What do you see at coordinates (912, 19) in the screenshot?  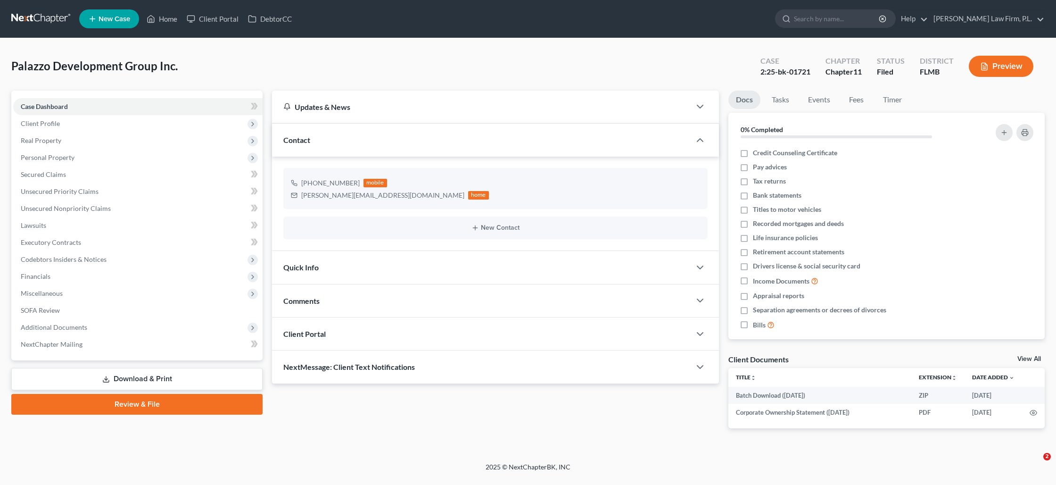 I see `a: Help` at bounding box center [912, 19].